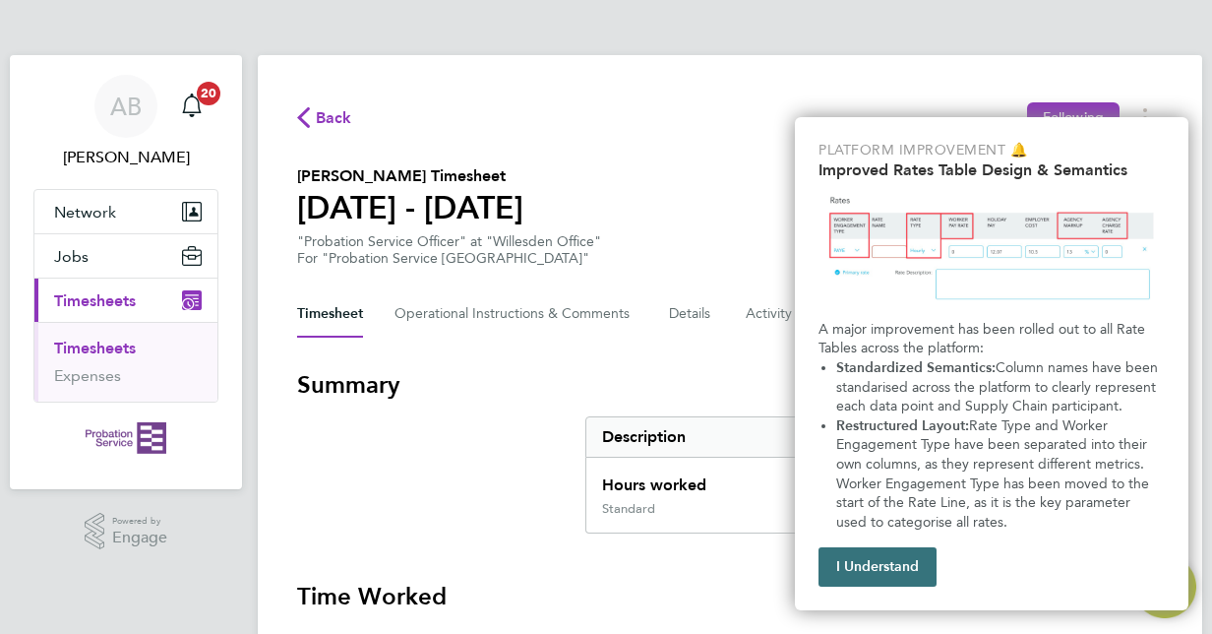  I want to click on a: Go to account details, so click(126, 122).